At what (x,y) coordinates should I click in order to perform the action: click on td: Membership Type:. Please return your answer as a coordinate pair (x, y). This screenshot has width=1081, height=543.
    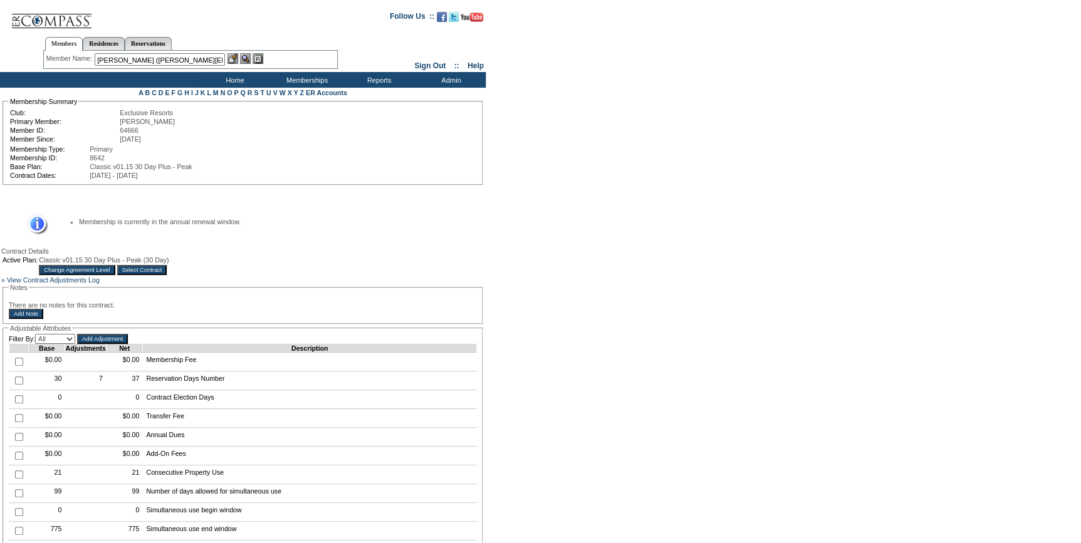
    Looking at the image, I should click on (49, 149).